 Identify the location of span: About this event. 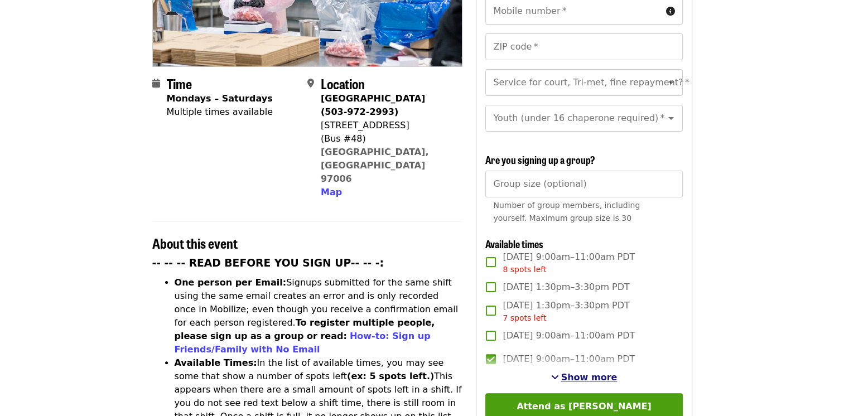
(195, 243).